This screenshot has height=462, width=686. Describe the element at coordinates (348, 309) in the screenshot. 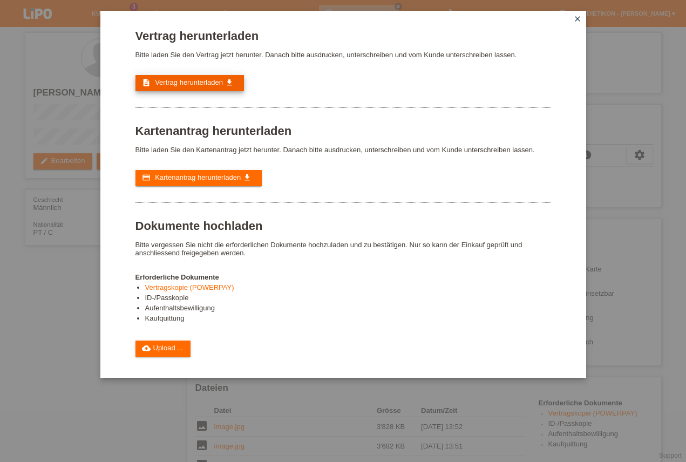

I see `li: Aufenthaltsbewilligung` at that location.